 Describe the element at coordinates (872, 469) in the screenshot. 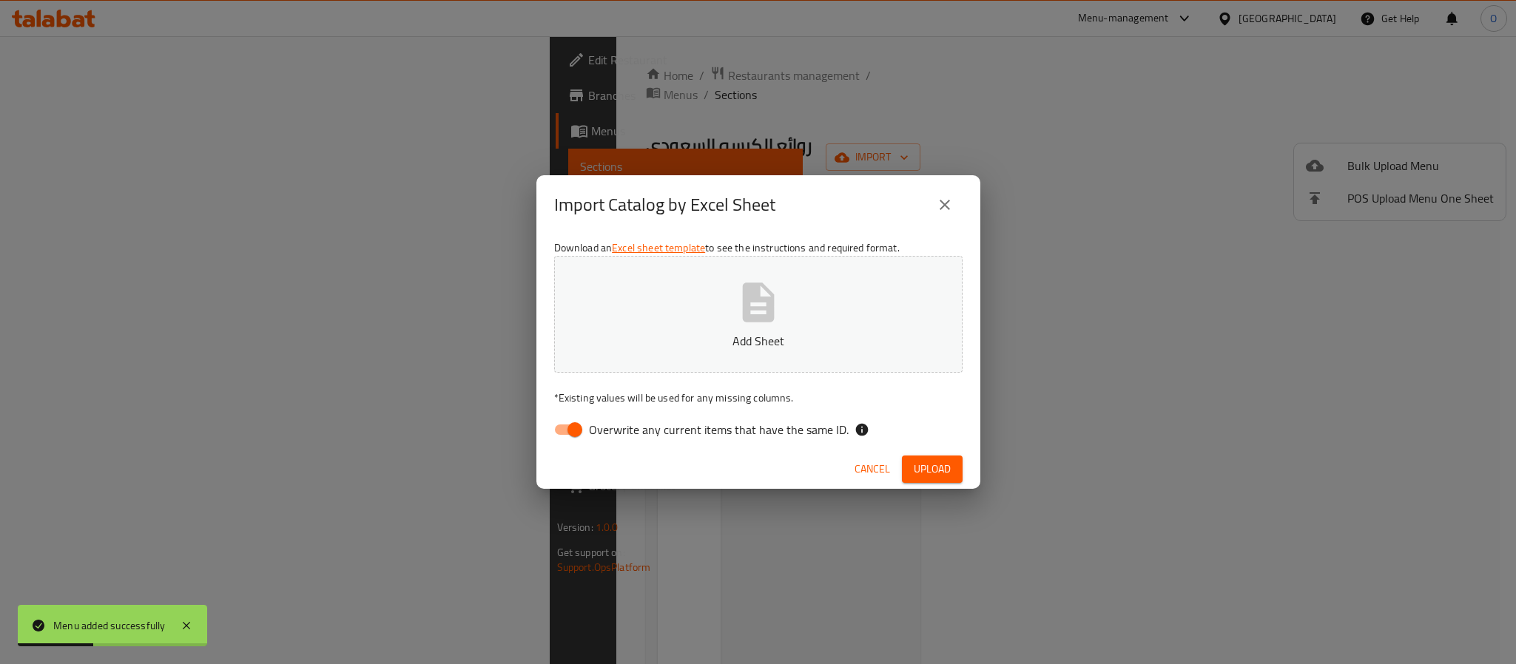

I see `button: Cancel` at that location.